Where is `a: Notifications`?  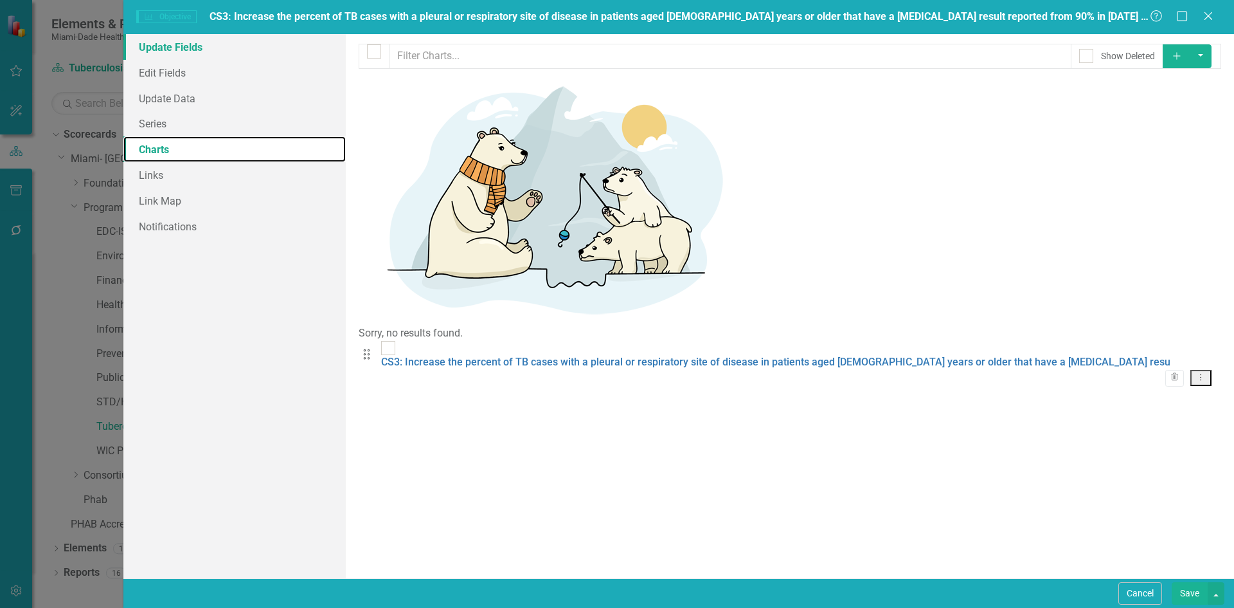 a: Notifications is located at coordinates (235, 226).